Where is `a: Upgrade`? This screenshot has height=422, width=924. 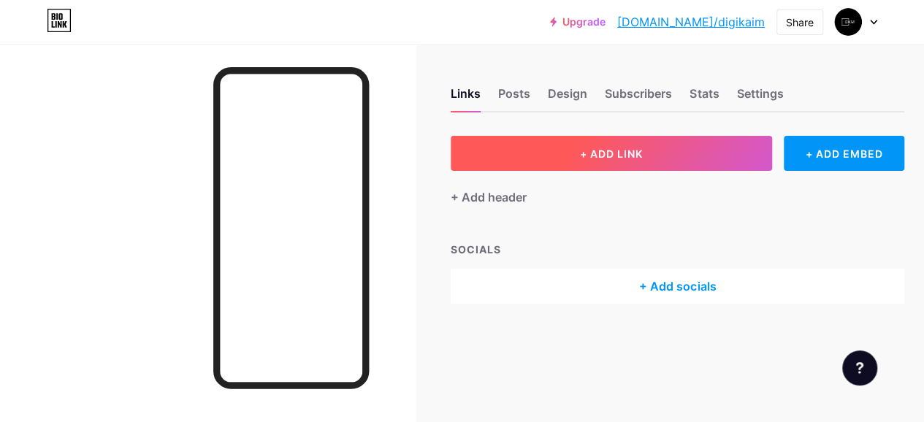 a: Upgrade is located at coordinates (578, 22).